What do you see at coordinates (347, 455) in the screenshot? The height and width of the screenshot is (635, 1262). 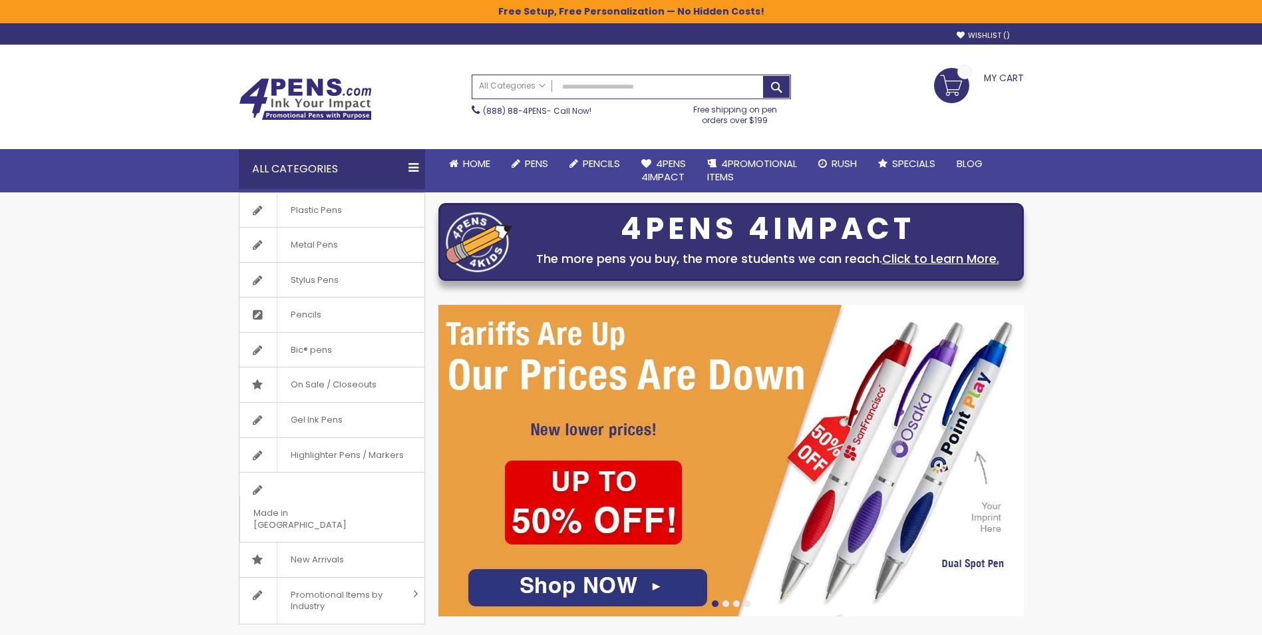 I see `span: Highlighter Pens / Markers` at bounding box center [347, 455].